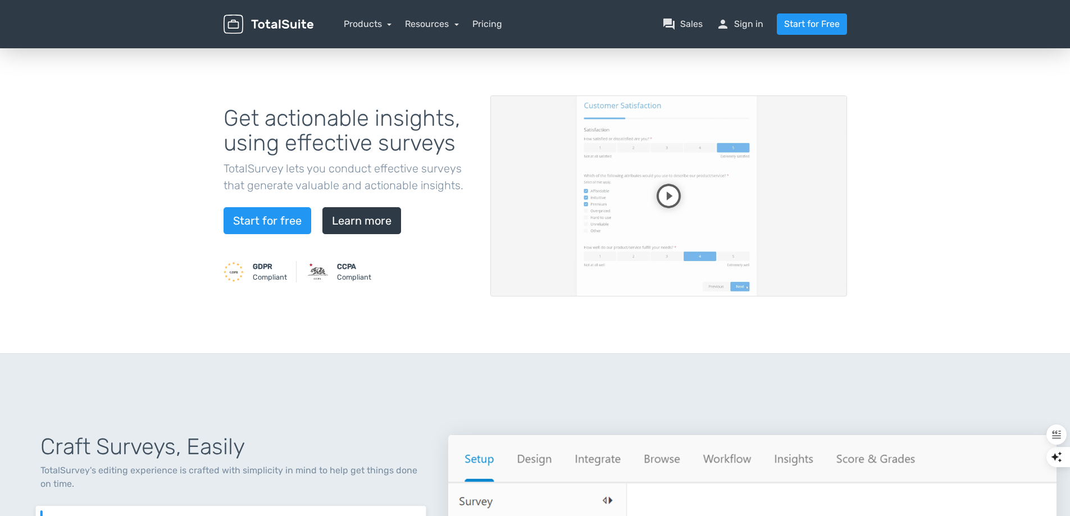  Describe the element at coordinates (487, 24) in the screenshot. I see `a: Pricing` at that location.